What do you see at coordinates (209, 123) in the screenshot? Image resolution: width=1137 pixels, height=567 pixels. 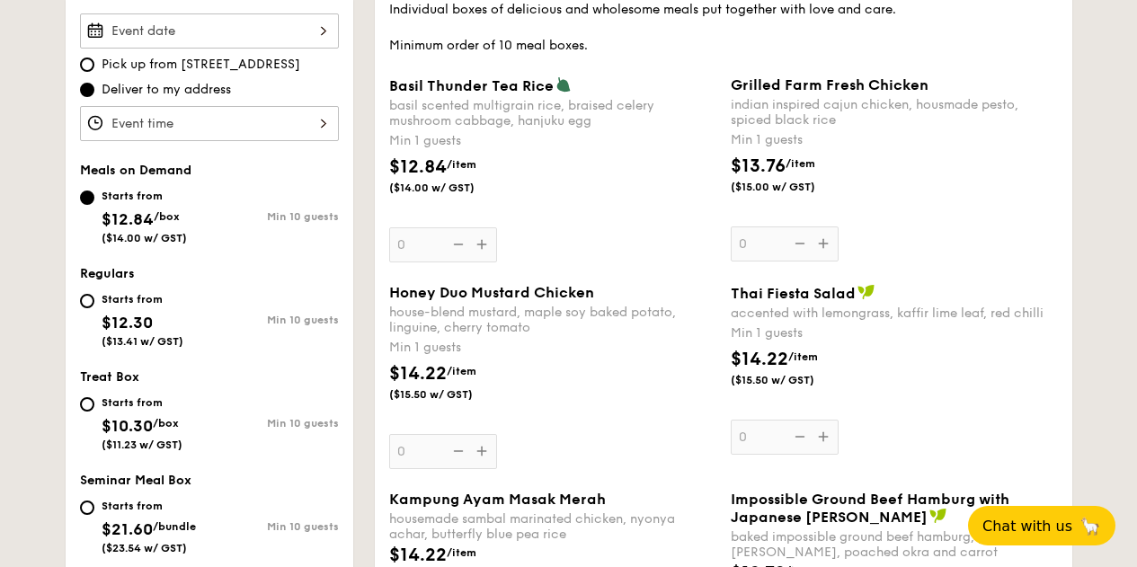 I see `input: Event time` at bounding box center [209, 123].